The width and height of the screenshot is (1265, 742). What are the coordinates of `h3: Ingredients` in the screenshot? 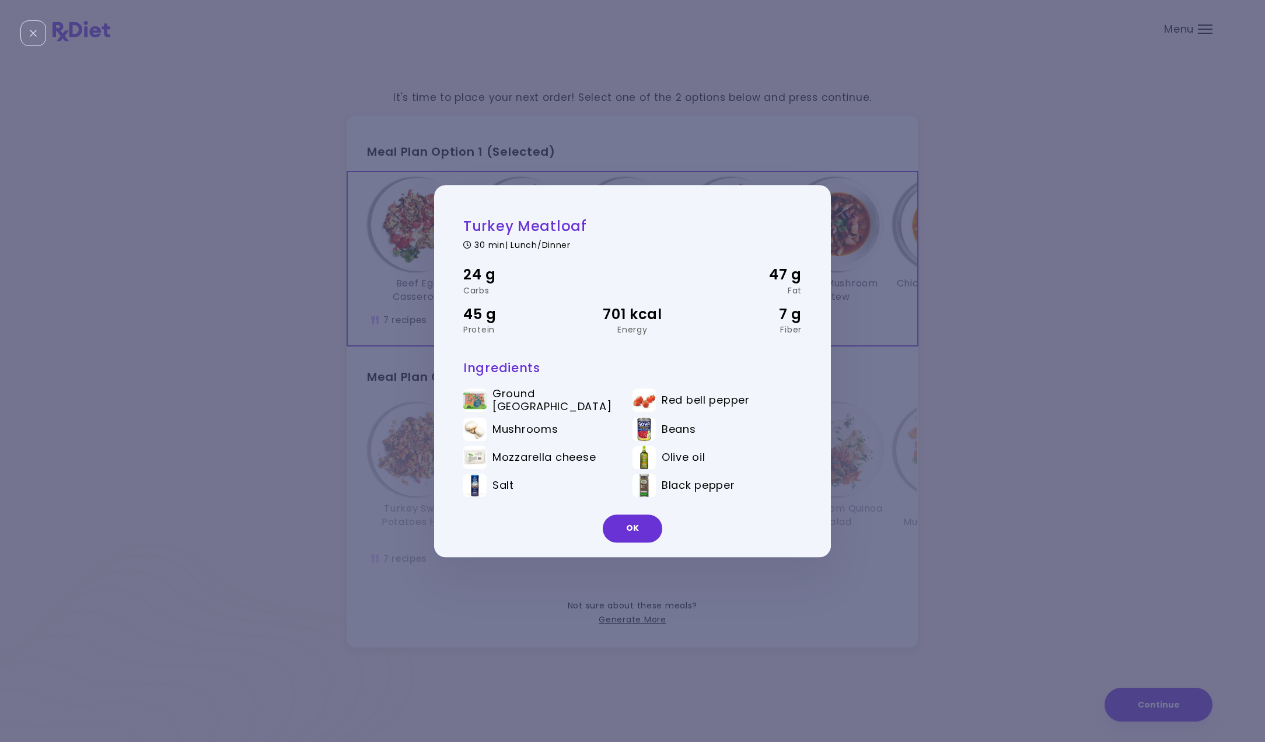 It's located at (633, 368).